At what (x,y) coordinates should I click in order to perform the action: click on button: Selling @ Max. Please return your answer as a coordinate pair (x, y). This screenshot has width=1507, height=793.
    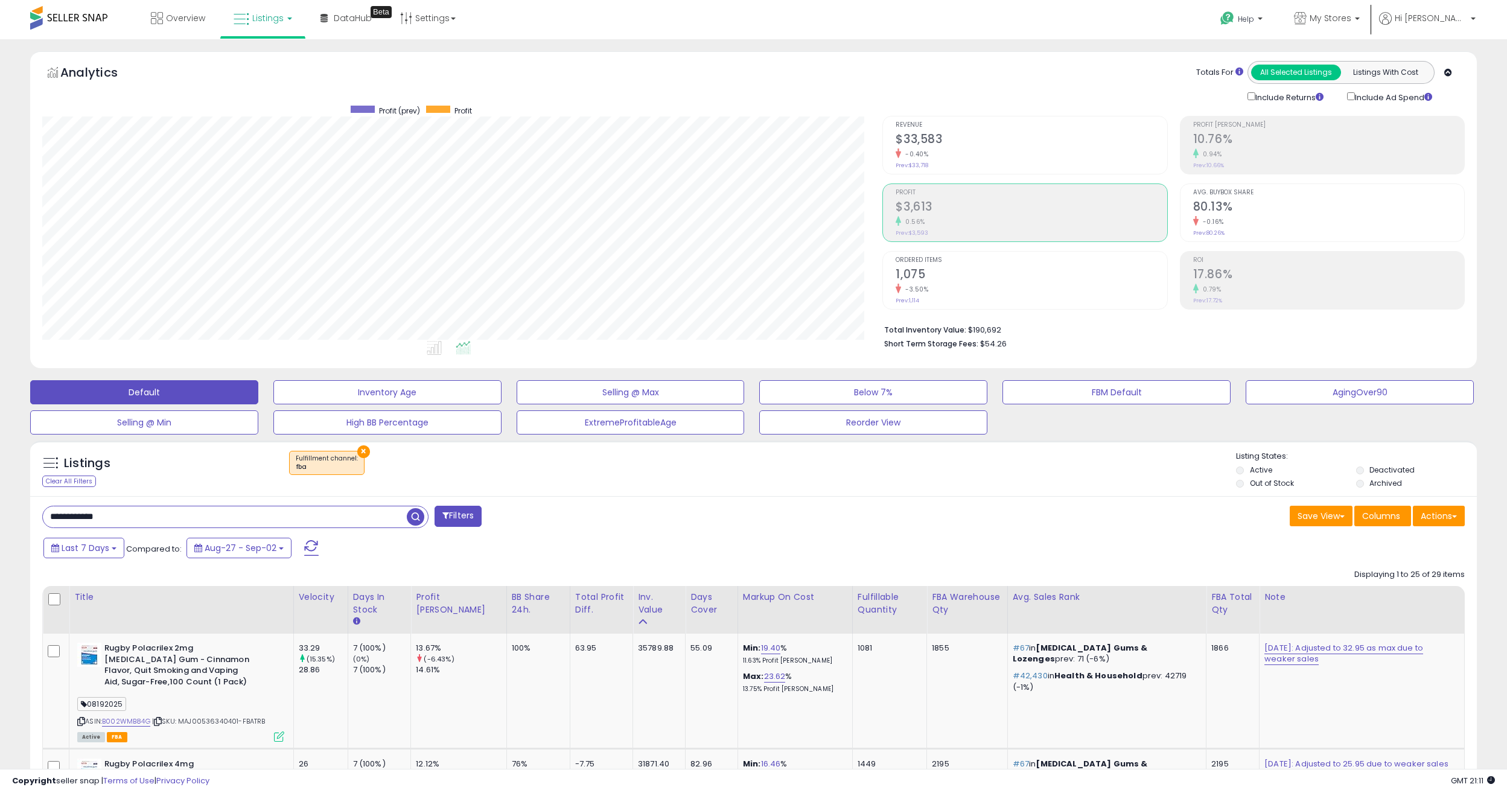
    Looking at the image, I should click on (630, 392).